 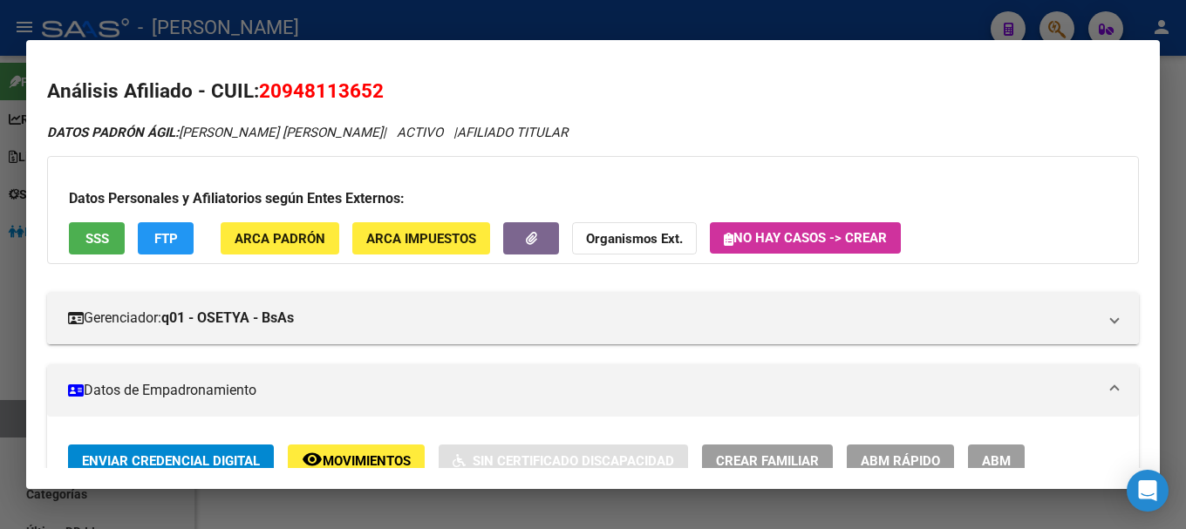 I want to click on button: ARCA Padrón, so click(x=280, y=238).